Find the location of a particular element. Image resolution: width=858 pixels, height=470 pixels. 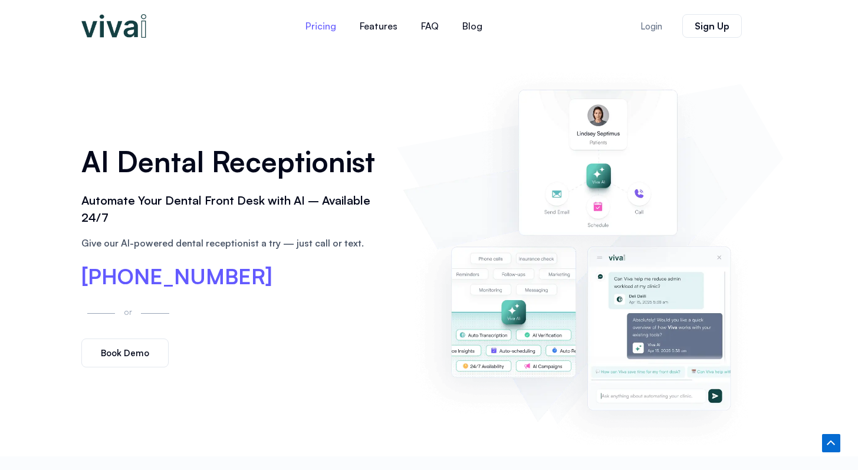

img: AI dental receptionist dashboard – virtual receptionist dental office is located at coordinates (590, 254).